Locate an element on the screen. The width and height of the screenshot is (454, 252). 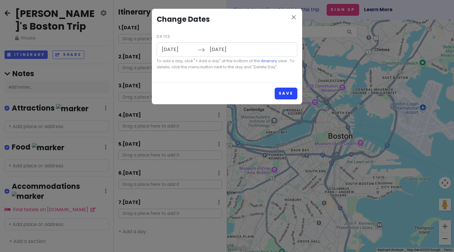
i: close is located at coordinates (294, 17).